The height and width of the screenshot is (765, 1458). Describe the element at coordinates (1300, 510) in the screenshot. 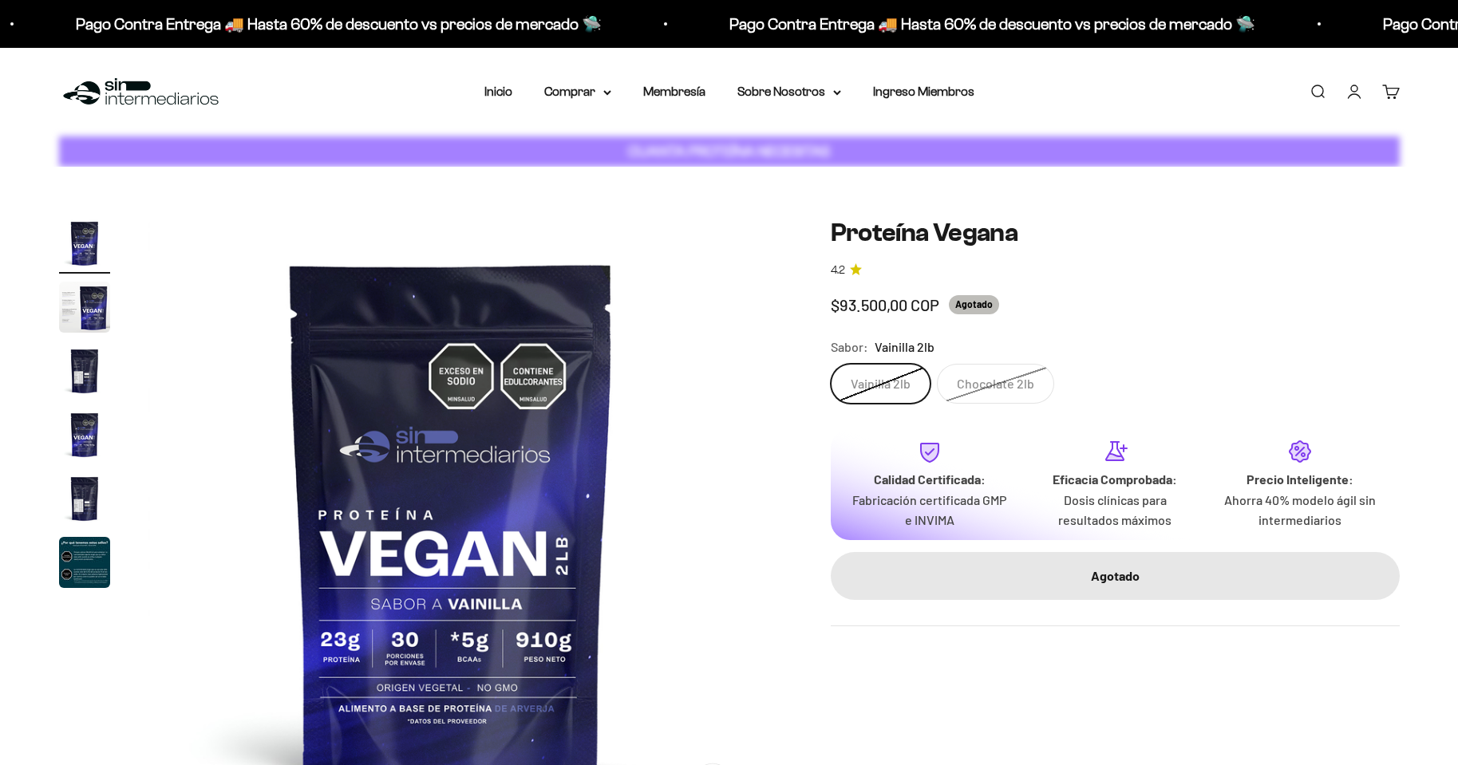

I see `p: Ahorra 40% modelo ágil sin intermediarios` at that location.